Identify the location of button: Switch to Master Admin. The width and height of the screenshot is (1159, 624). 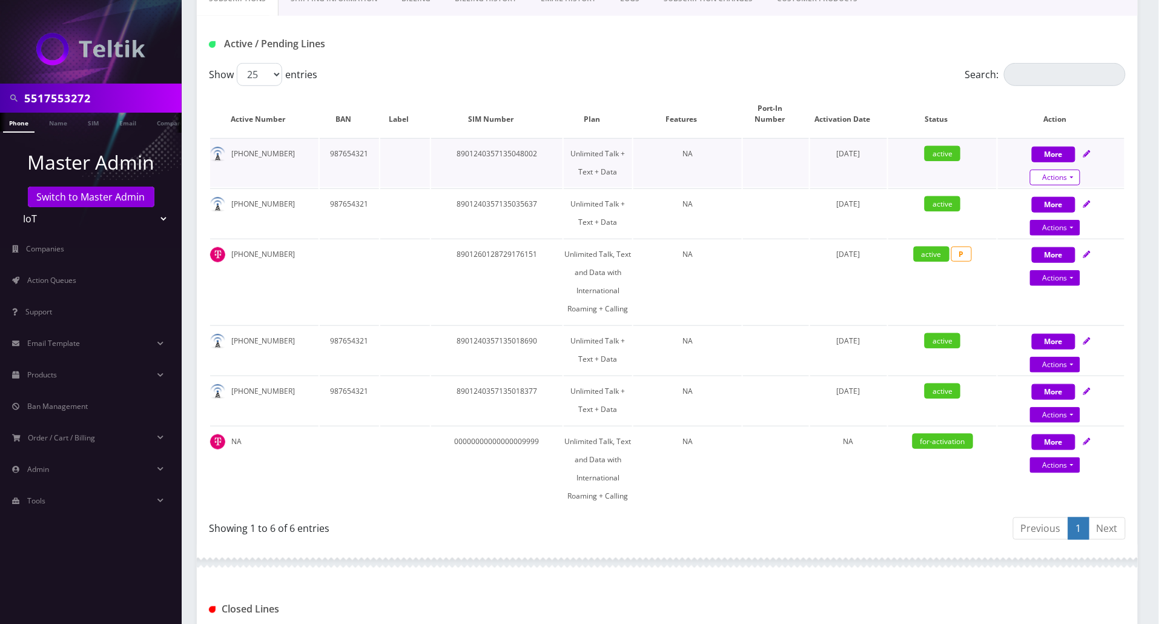
(91, 197).